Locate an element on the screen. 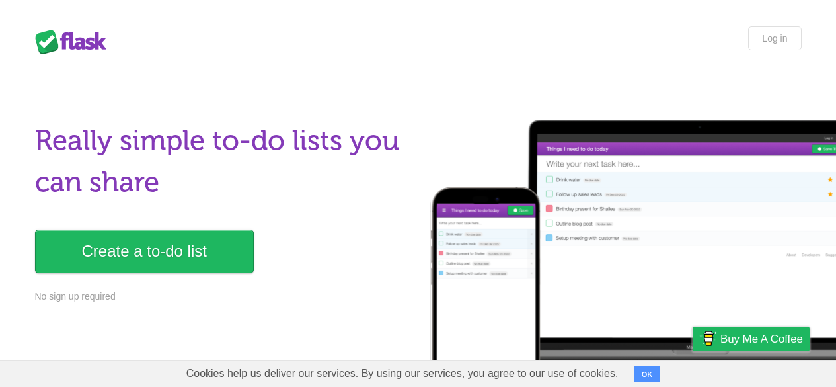 The width and height of the screenshot is (836, 387). img: Buy me a coffee is located at coordinates (708, 338).